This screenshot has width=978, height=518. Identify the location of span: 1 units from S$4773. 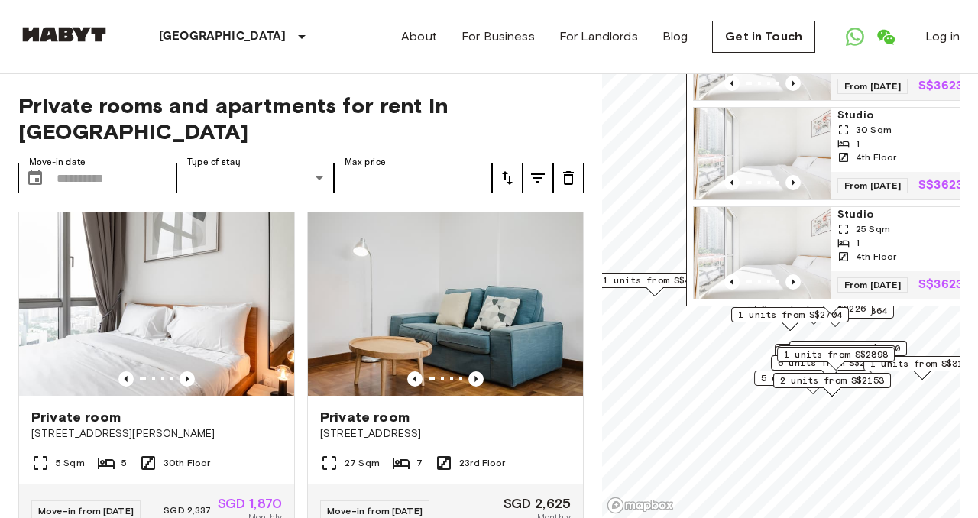
(655, 280).